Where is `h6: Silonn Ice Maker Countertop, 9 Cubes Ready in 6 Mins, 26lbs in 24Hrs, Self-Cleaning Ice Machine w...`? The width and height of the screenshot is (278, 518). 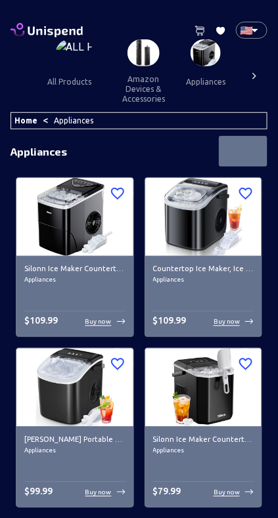 h6: Silonn Ice Maker Countertop, 9 Cubes Ready in 6 Mins, 26lbs in 24Hrs, Self-Cleaning Ice Machine w... is located at coordinates (75, 270).